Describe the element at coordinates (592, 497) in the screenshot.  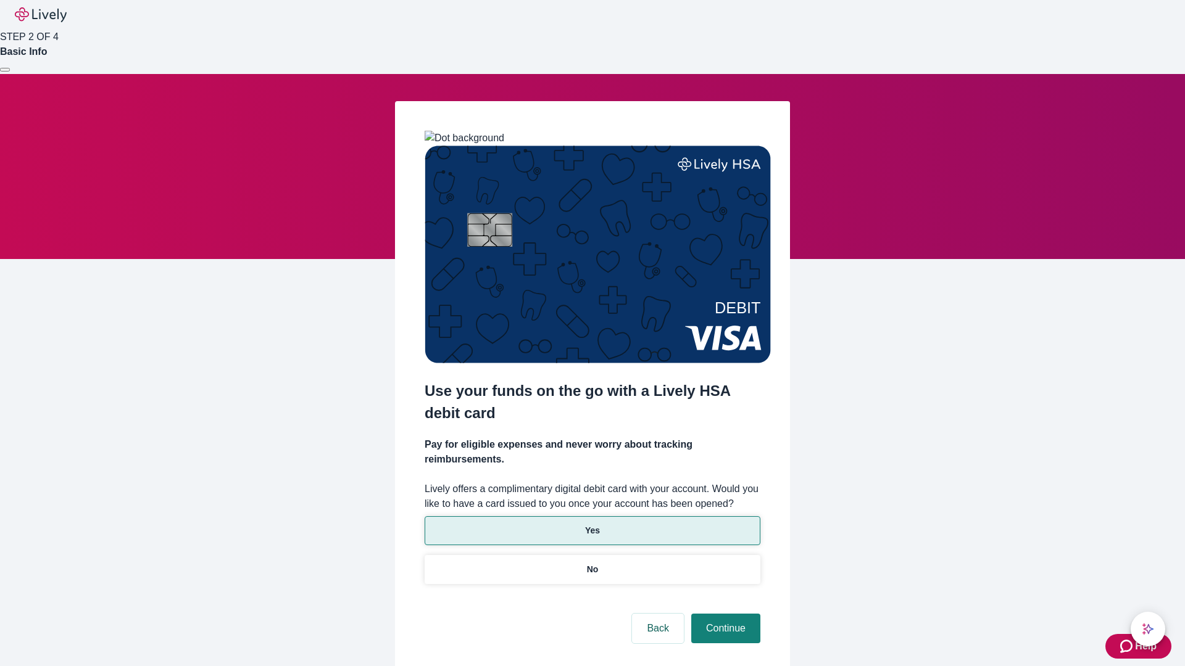
I see `label: Lively offers a complimentary digital debit card with your account. Would you like to have a card...` at that location.